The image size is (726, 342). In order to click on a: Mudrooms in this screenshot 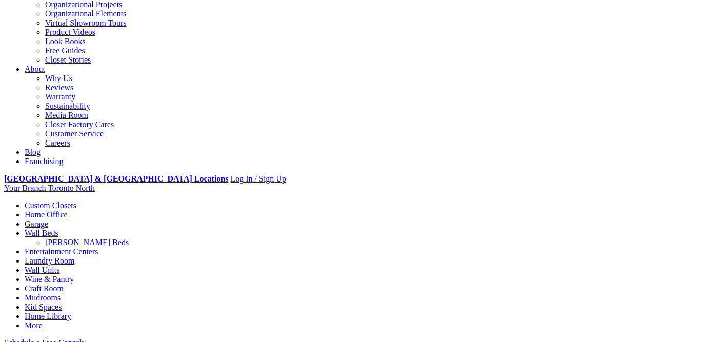, I will do `click(43, 297)`.